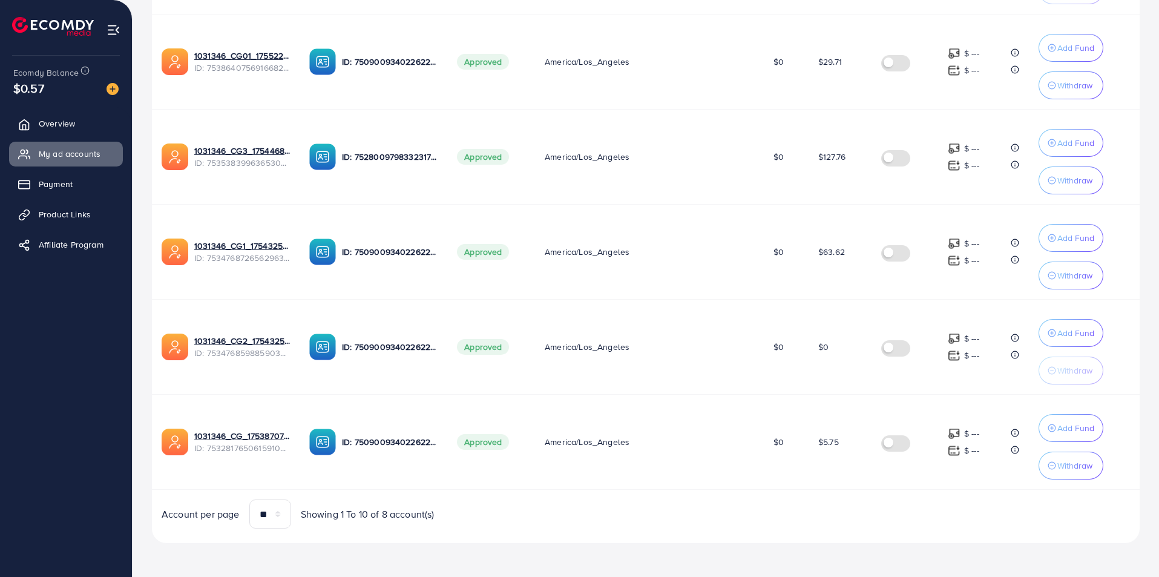  Describe the element at coordinates (66, 123) in the screenshot. I see `a: Overview` at that location.